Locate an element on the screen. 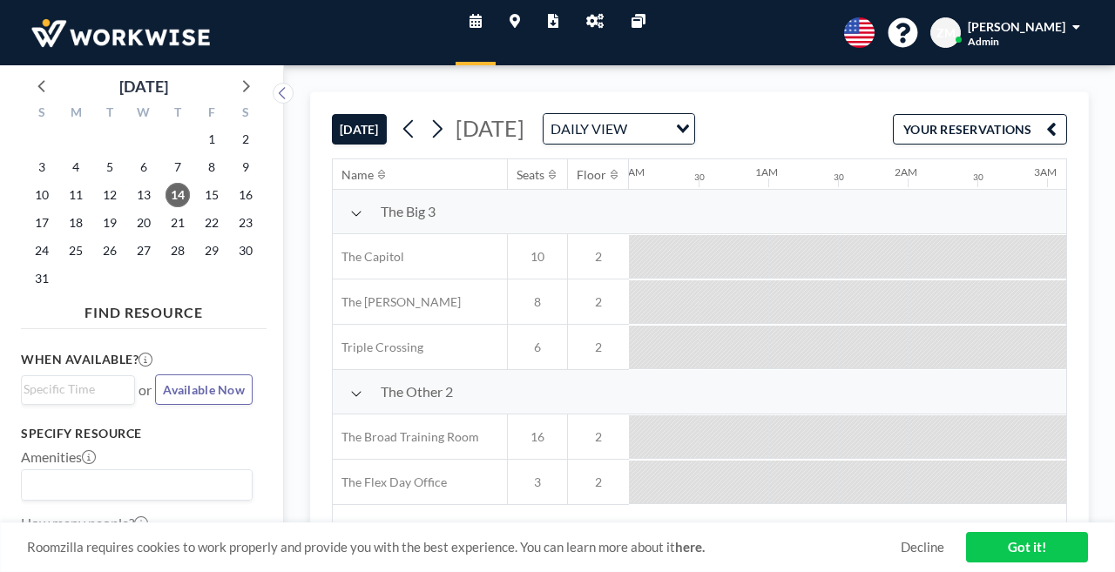 The image size is (1115, 572). span: DAILY VIEW is located at coordinates (589, 129).